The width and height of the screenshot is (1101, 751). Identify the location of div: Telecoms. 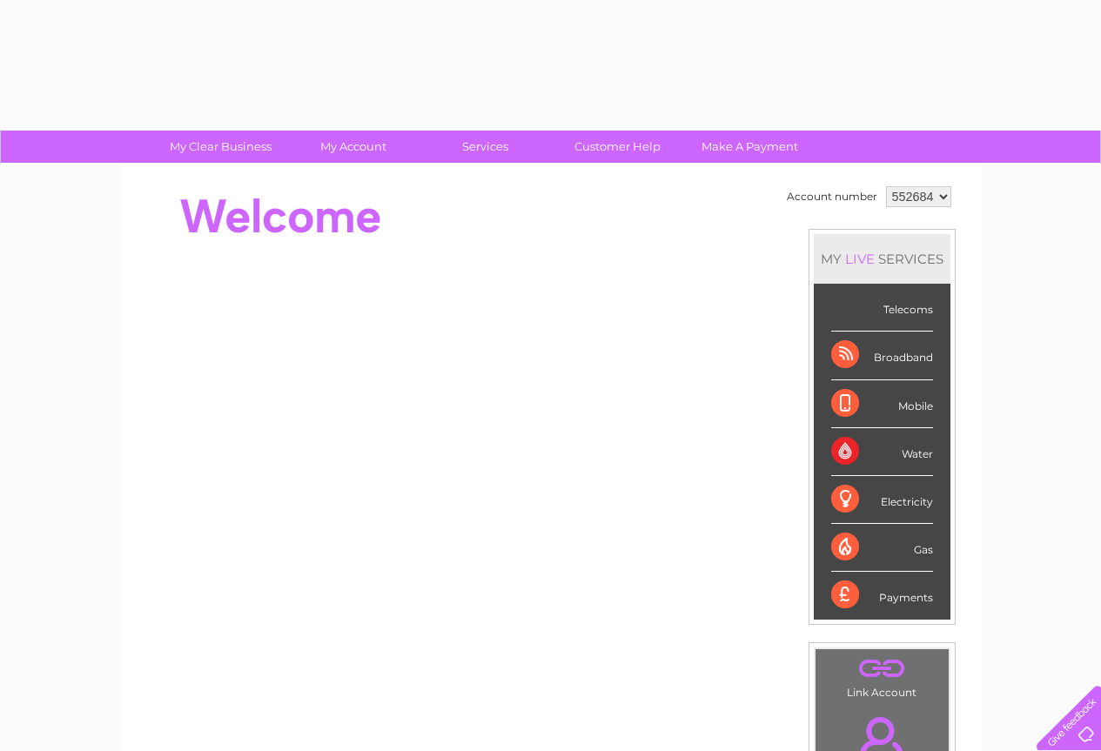
(882, 307).